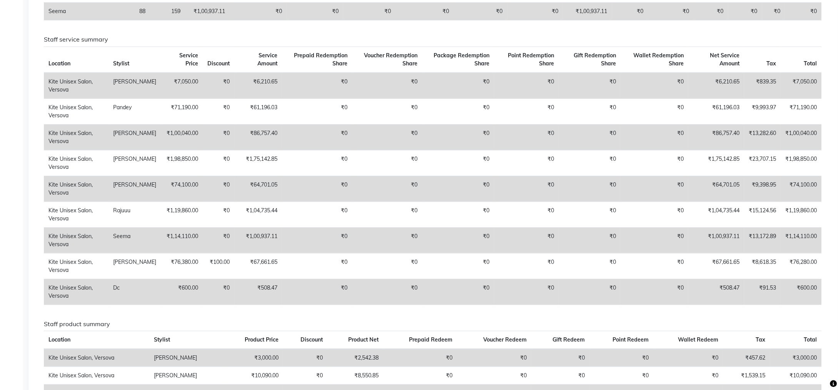 This screenshot has width=838, height=390. Describe the element at coordinates (189, 59) in the screenshot. I see `span: Service Price` at that location.